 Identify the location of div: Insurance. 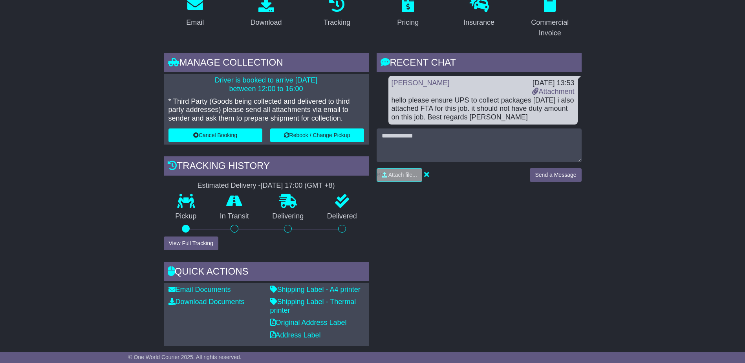
(479, 22).